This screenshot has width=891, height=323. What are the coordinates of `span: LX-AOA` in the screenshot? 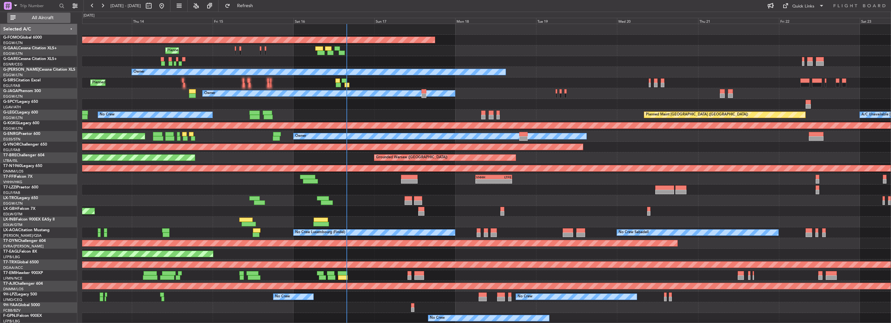 It's located at (11, 231).